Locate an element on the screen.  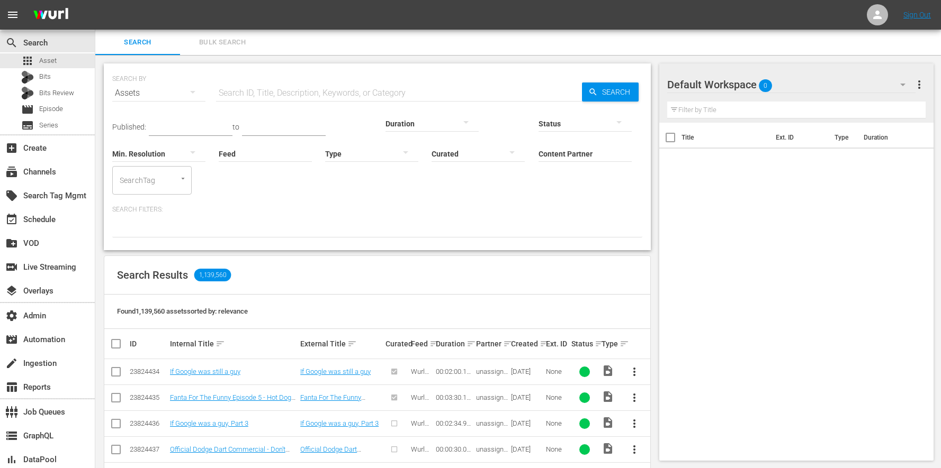
button: Open is located at coordinates (183, 178).